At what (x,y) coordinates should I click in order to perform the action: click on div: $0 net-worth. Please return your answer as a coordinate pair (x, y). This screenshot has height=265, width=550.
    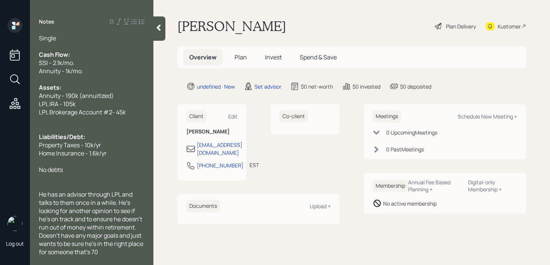
    Looking at the image, I should click on (317, 86).